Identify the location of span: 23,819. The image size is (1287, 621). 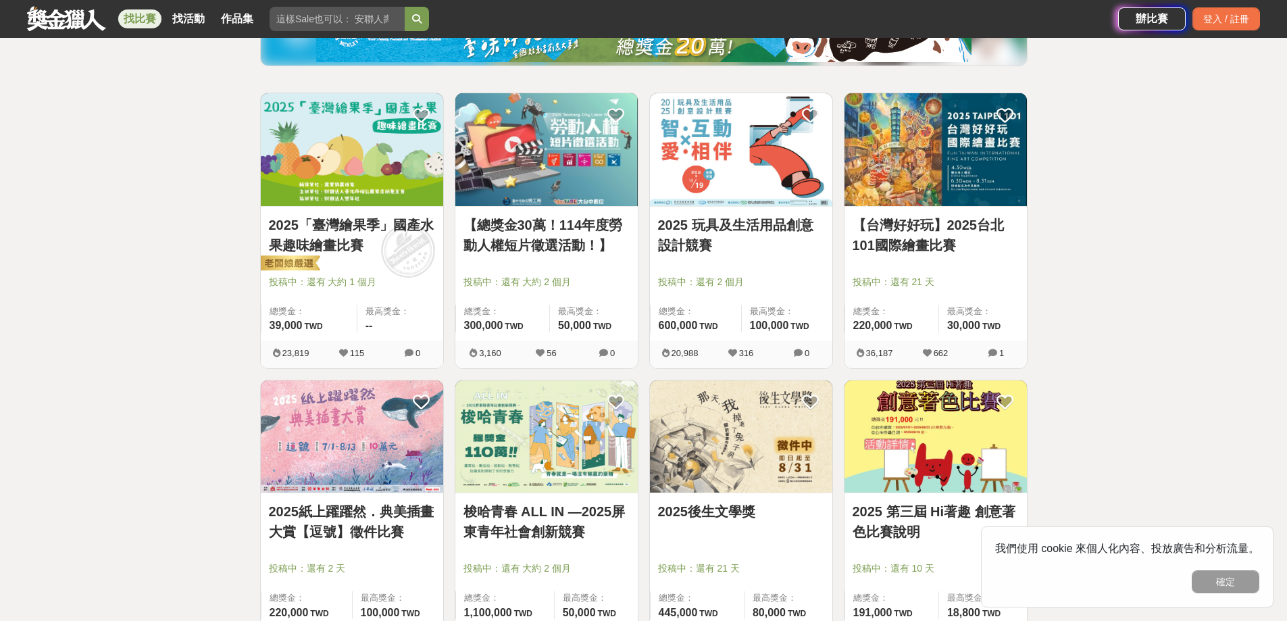
(296, 353).